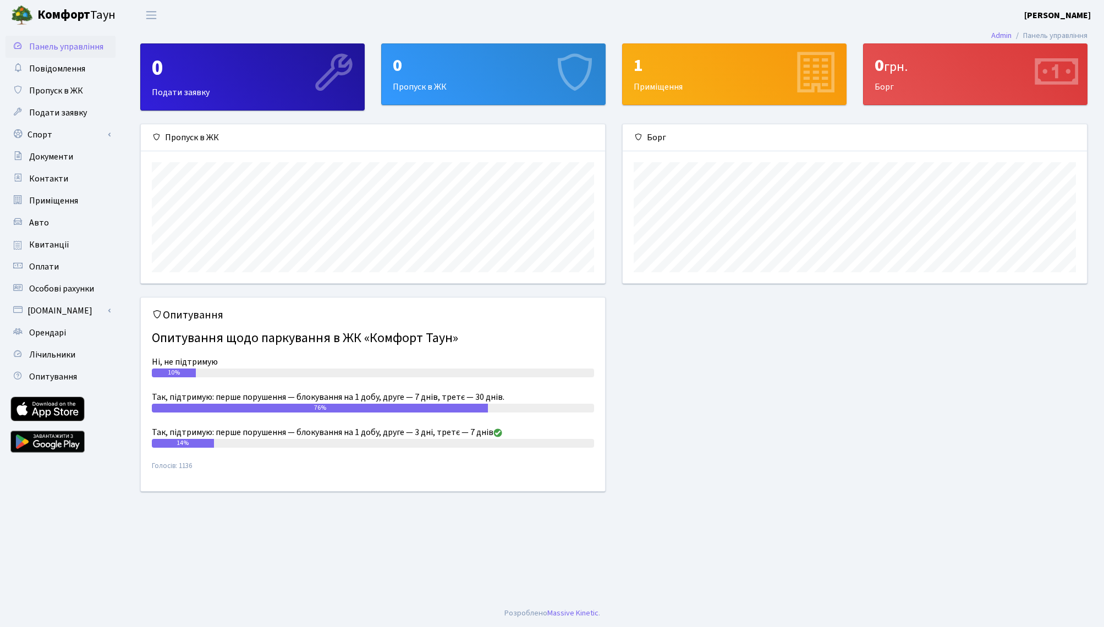  I want to click on span: Документи, so click(51, 157).